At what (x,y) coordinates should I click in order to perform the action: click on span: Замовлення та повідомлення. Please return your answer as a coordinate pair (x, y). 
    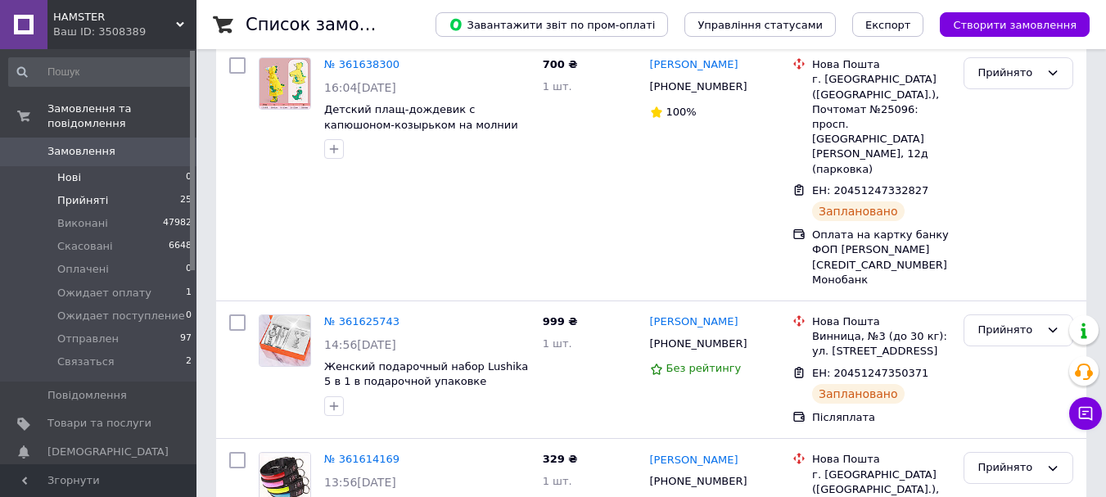
    Looking at the image, I should click on (122, 116).